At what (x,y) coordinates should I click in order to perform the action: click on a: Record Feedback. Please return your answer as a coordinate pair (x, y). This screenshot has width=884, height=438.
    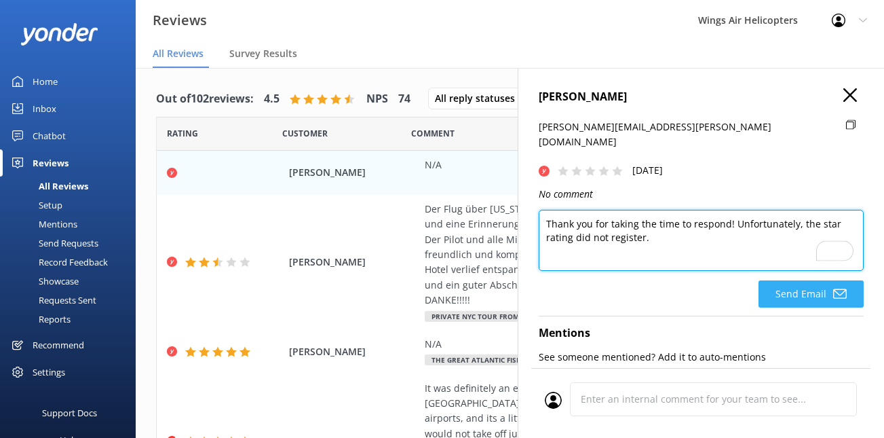
    Looking at the image, I should click on (72, 262).